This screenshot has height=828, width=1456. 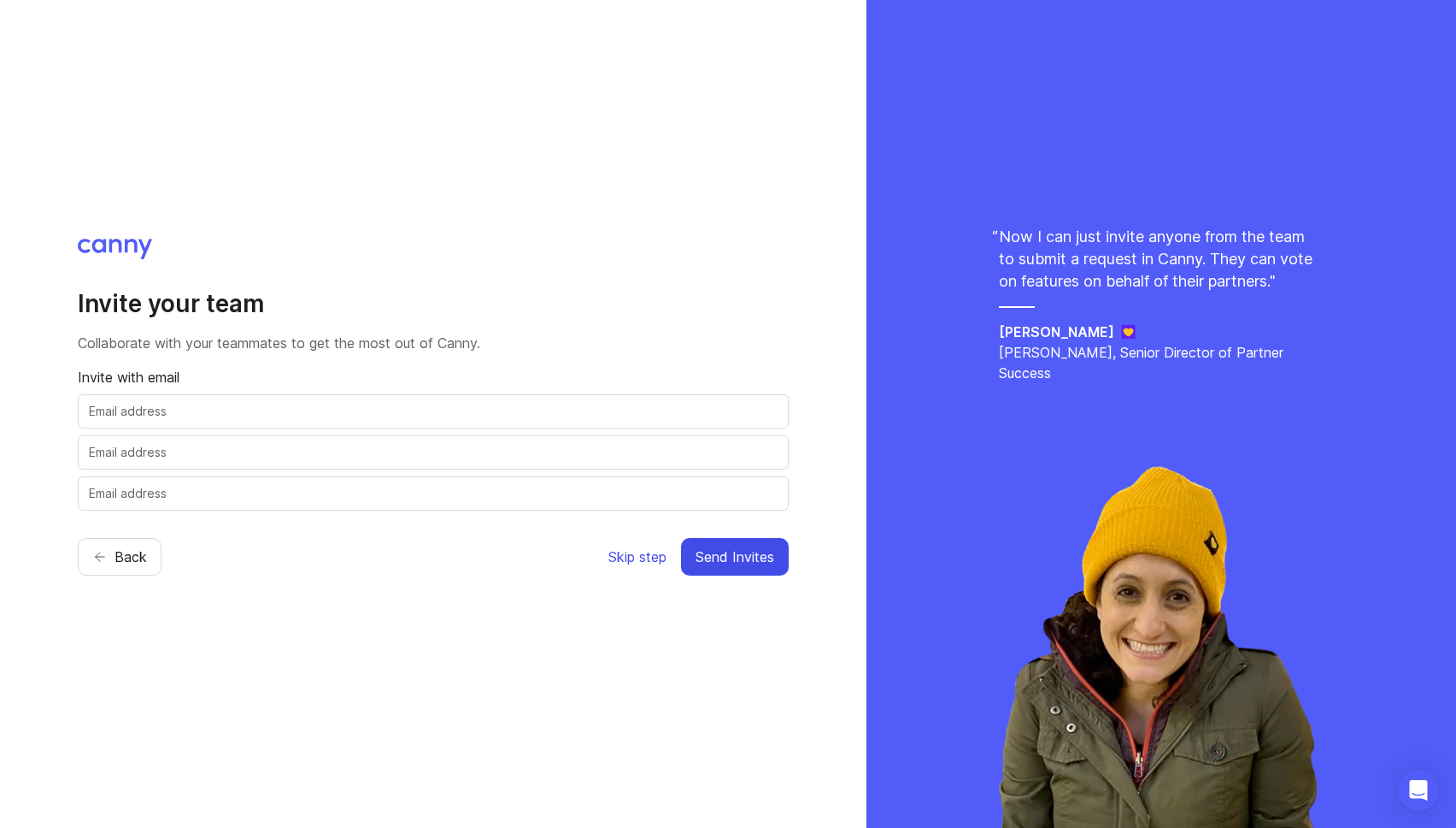 I want to click on img: Canny logo, so click(x=115, y=249).